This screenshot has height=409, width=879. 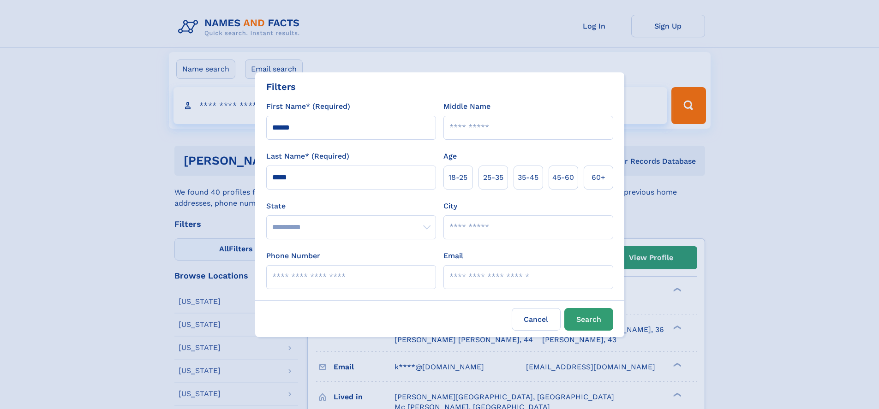 I want to click on label: City, so click(x=451, y=206).